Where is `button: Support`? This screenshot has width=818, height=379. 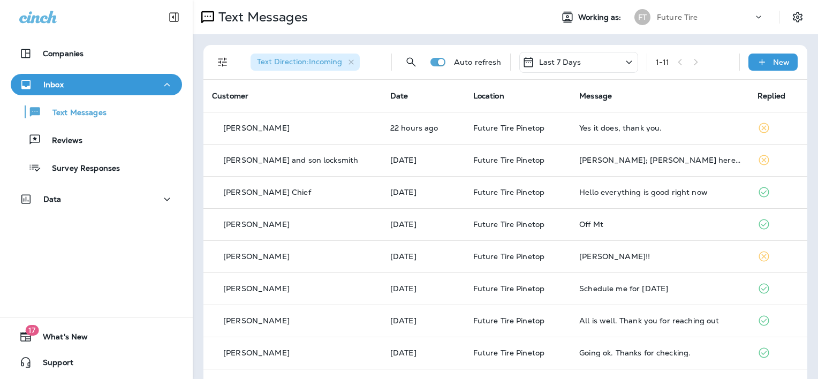 button: Support is located at coordinates (96, 363).